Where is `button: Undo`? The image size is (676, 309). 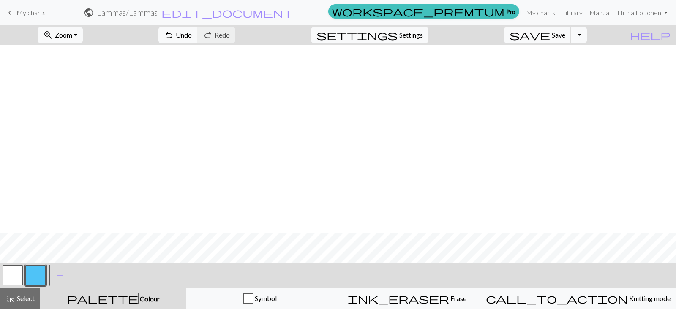 button: Undo is located at coordinates (178, 35).